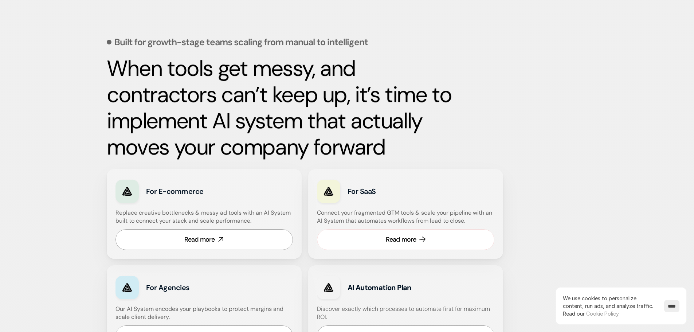  Describe the element at coordinates (195, 287) in the screenshot. I see `h3: For Agencies` at that location.